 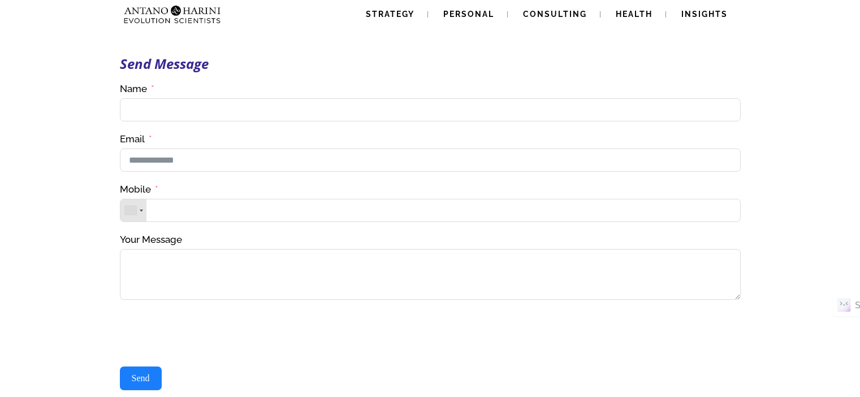 I want to click on textarea: Your Message, so click(x=430, y=275).